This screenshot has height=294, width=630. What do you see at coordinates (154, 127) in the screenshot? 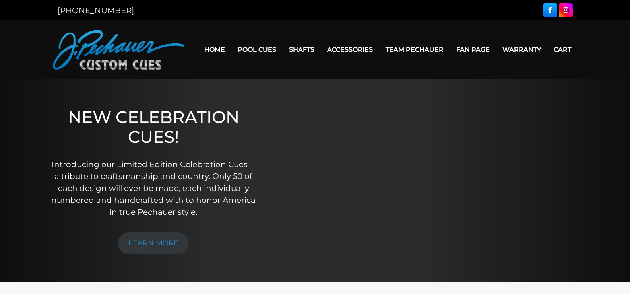
I see `h1: NEW CELEBRATION CUES!` at bounding box center [154, 127].